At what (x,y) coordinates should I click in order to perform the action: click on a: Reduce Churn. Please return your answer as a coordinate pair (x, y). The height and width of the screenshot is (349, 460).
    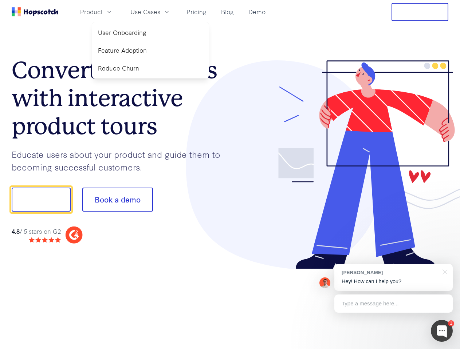
    Looking at the image, I should click on (150, 68).